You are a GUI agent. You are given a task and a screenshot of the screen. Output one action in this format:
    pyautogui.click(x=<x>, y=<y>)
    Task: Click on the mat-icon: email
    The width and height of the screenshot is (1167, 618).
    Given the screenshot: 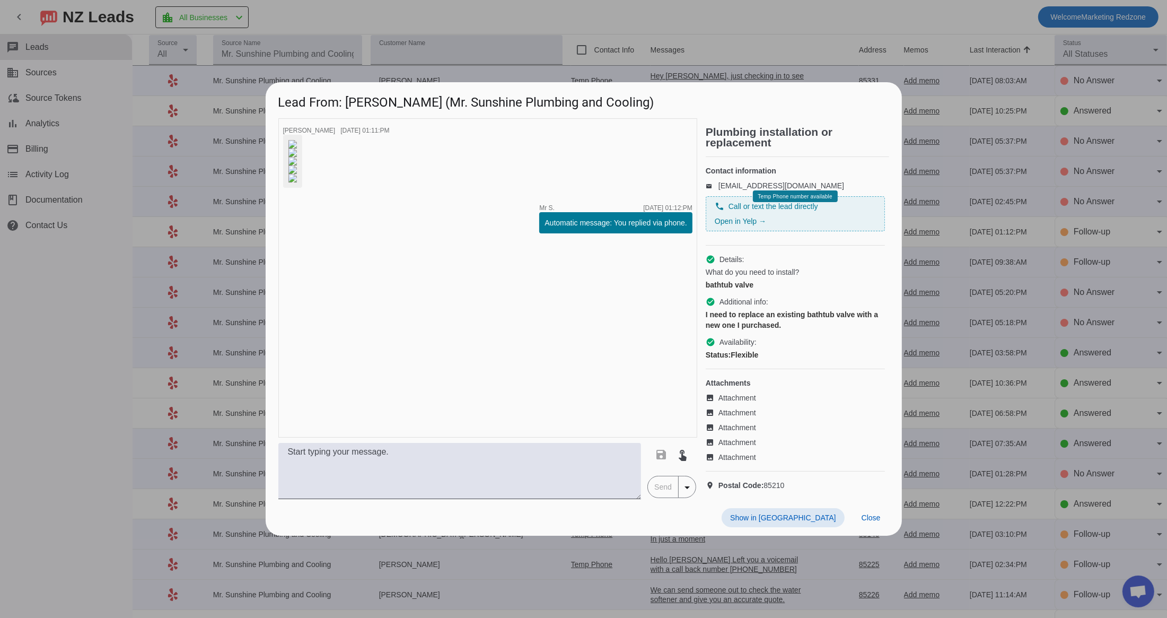 What is the action you would take?
    pyautogui.click(x=712, y=186)
    